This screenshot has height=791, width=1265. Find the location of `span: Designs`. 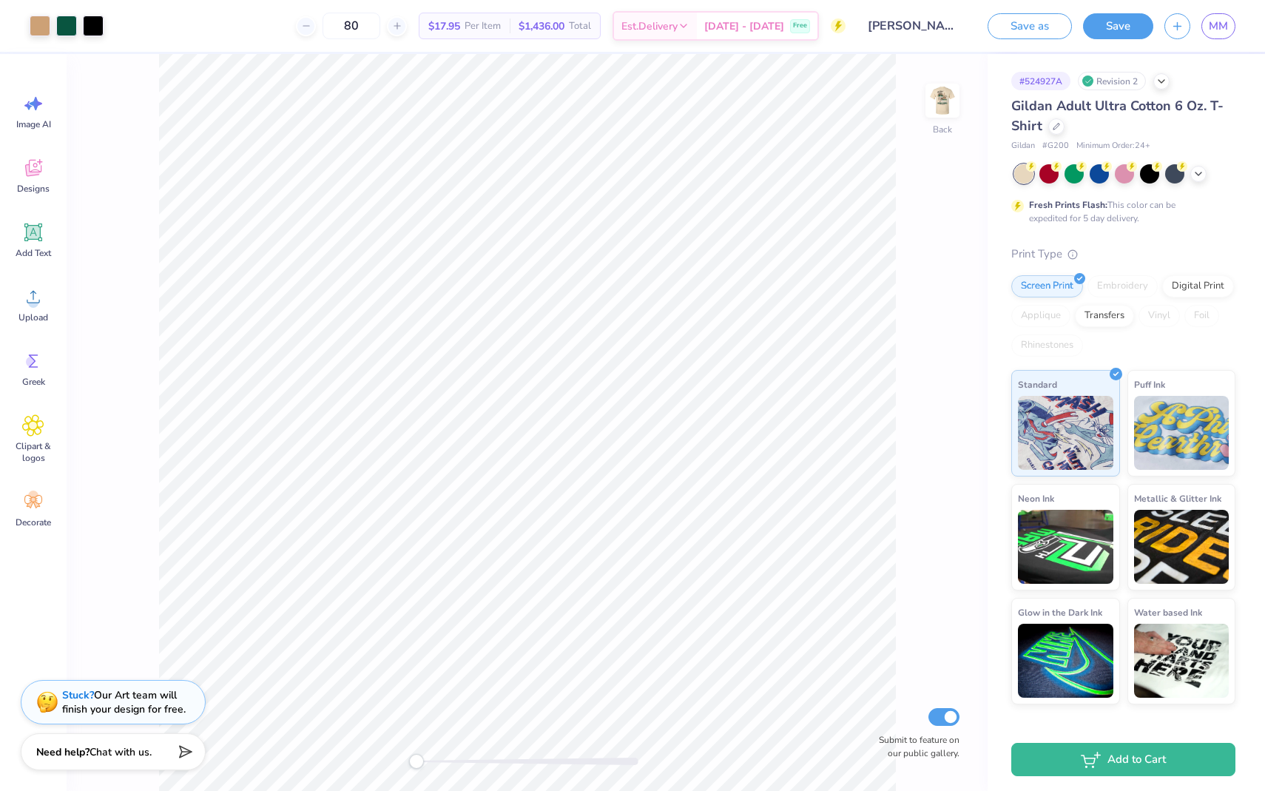

span: Designs is located at coordinates (33, 189).